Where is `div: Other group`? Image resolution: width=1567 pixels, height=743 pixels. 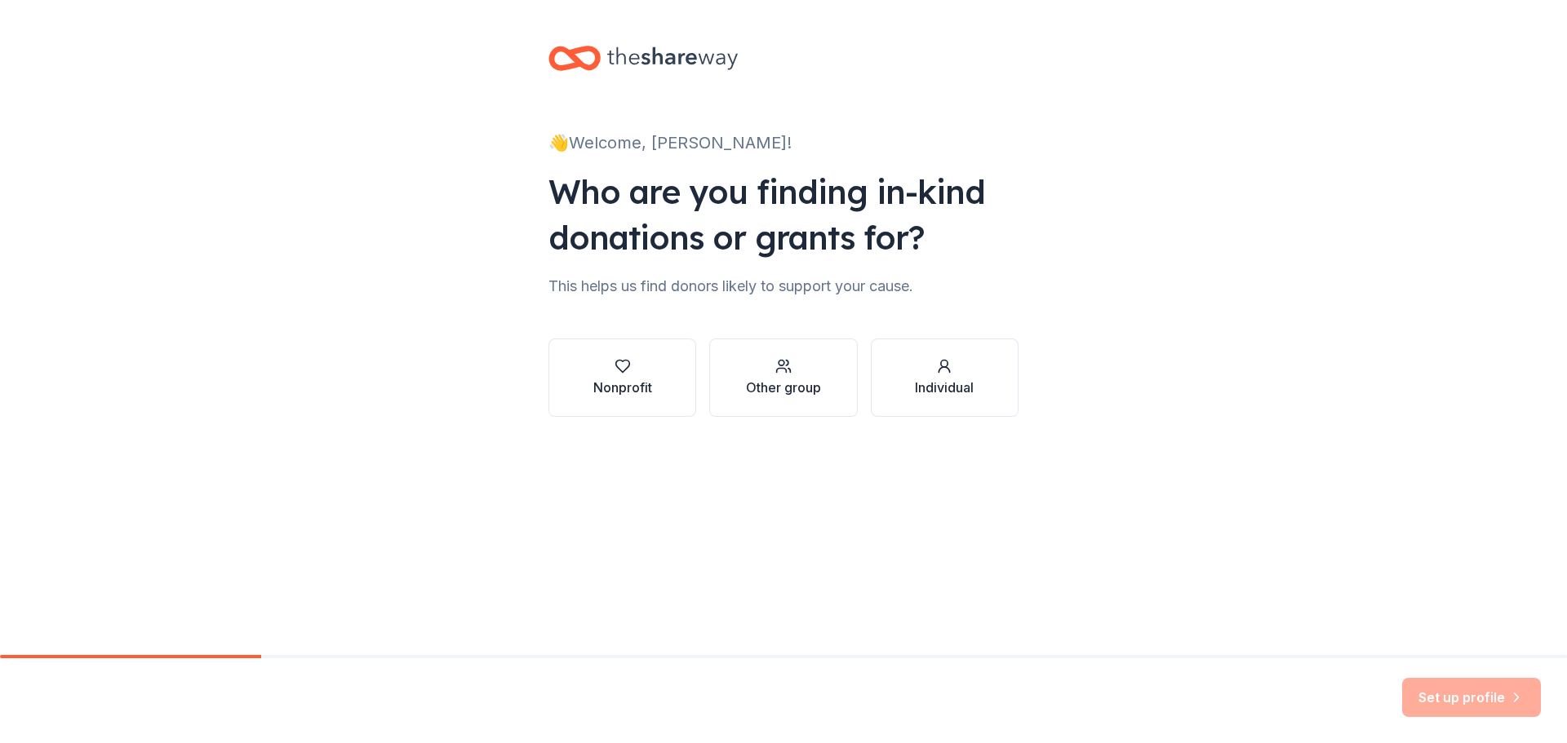
div: Other group is located at coordinates (783, 388).